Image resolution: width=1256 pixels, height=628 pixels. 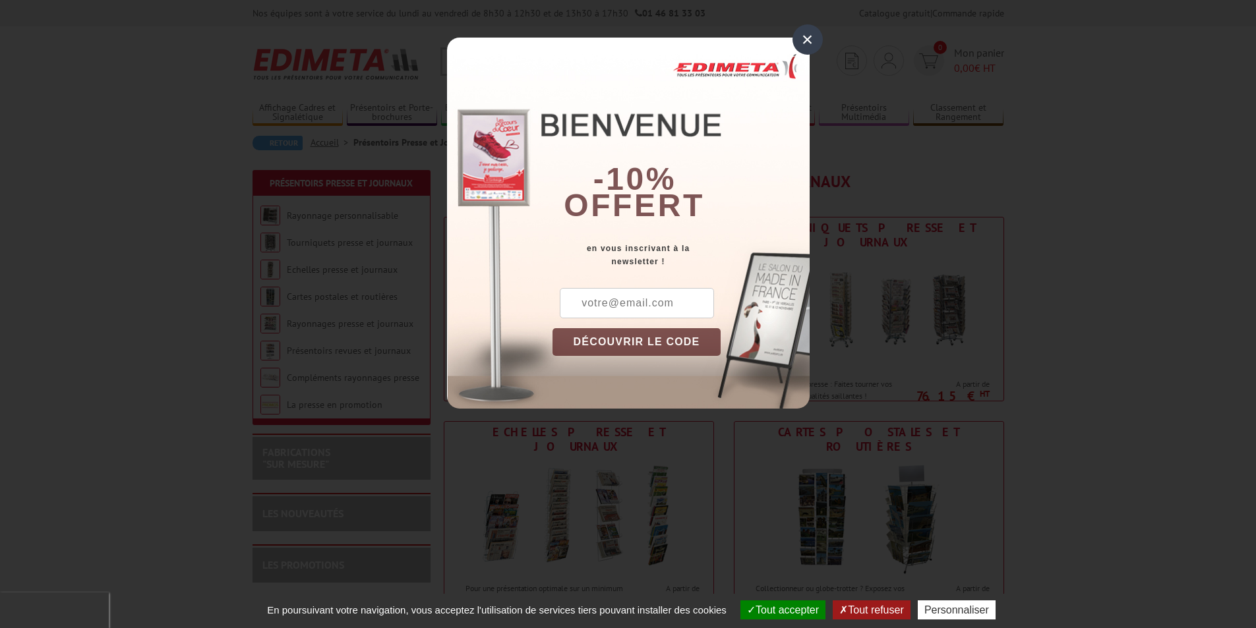 What do you see at coordinates (957, 610) in the screenshot?
I see `button: Personnaliser (fenêtre modale)` at bounding box center [957, 610].